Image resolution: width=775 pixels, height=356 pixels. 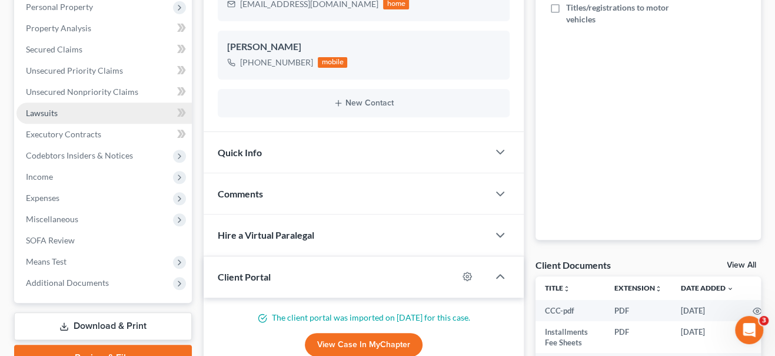 What do you see at coordinates (244, 276) in the screenshot?
I see `span: Client Portal` at bounding box center [244, 276].